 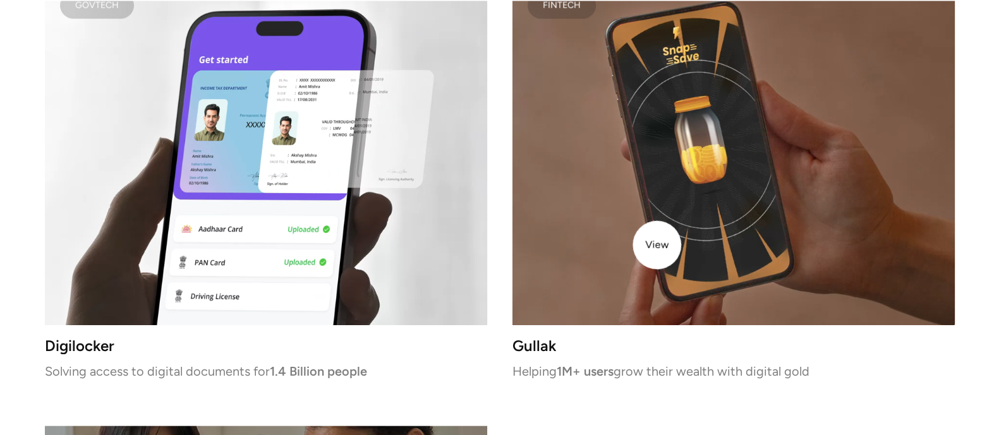 I want to click on div: FINTECH, so click(x=561, y=6).